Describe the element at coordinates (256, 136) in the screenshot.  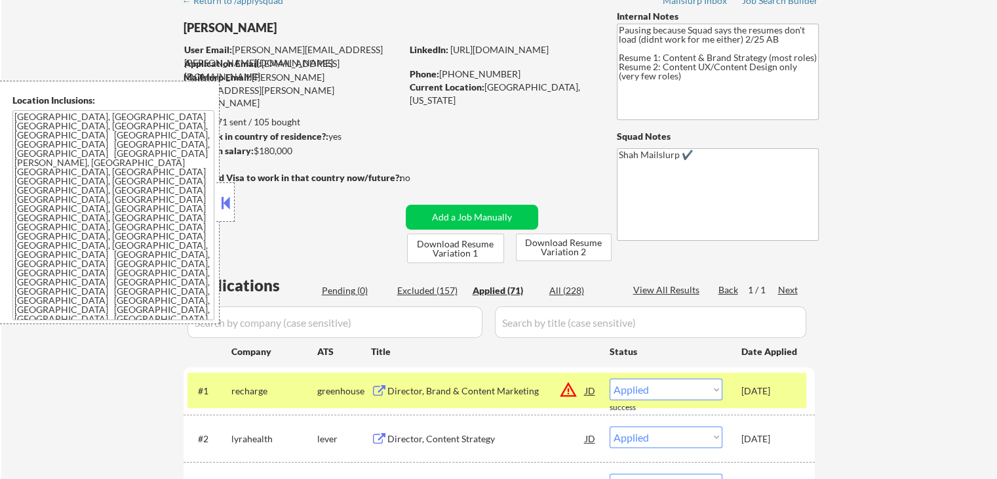
I see `strong: Can work in country of residence?:` at that location.